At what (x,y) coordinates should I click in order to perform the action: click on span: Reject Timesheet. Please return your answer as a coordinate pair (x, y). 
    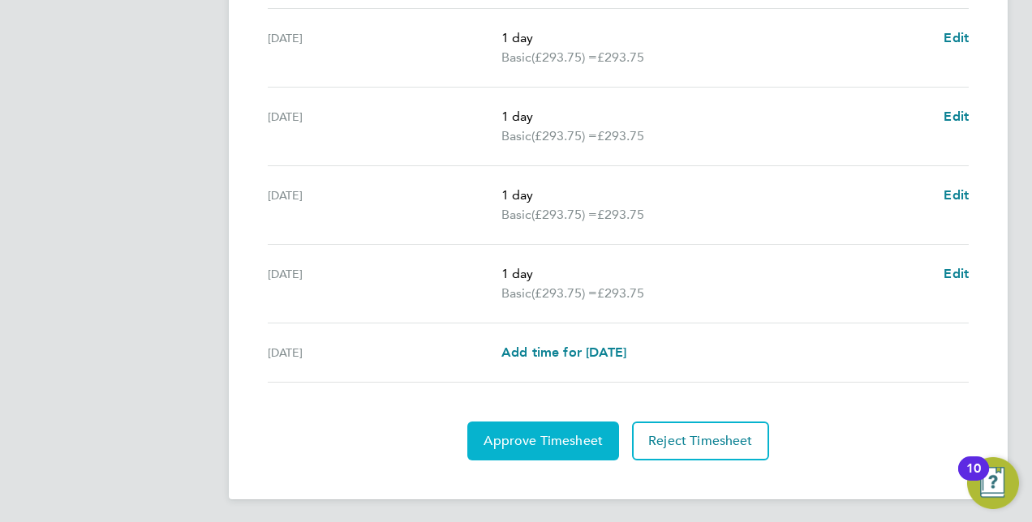
    Looking at the image, I should click on (700, 441).